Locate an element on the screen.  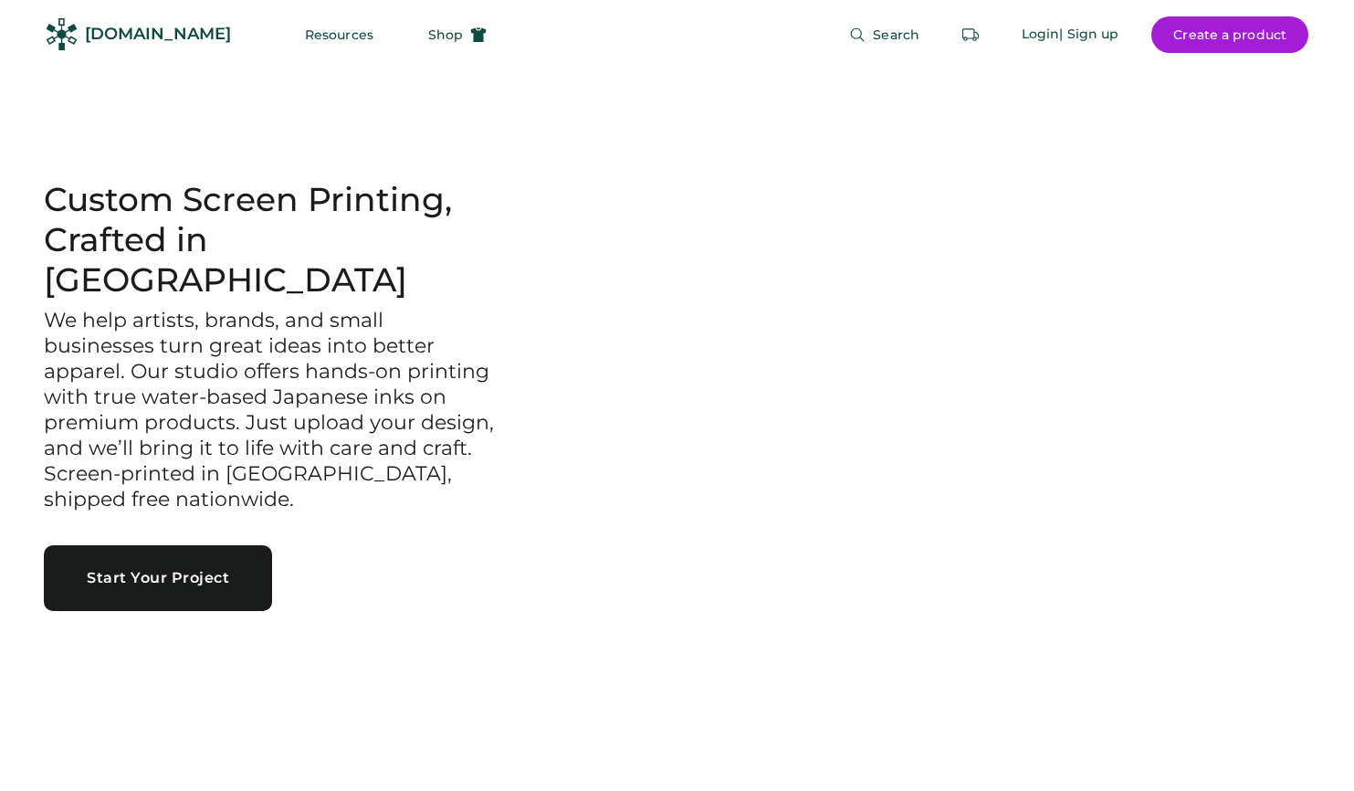
div: Login is located at coordinates (1041, 35).